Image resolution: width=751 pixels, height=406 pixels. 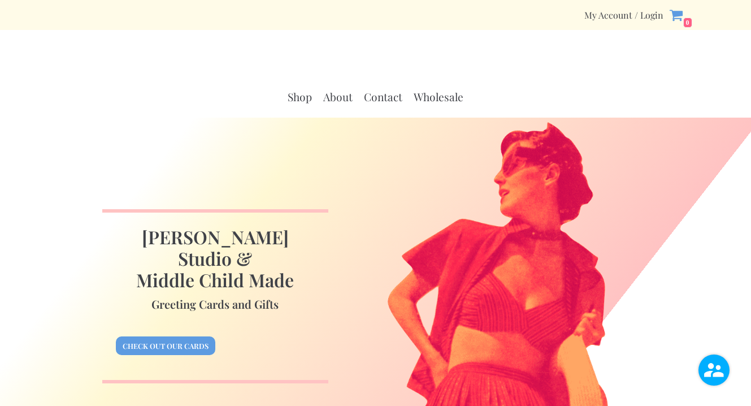 What do you see at coordinates (166, 345) in the screenshot?
I see `a: Check out our cards` at bounding box center [166, 345].